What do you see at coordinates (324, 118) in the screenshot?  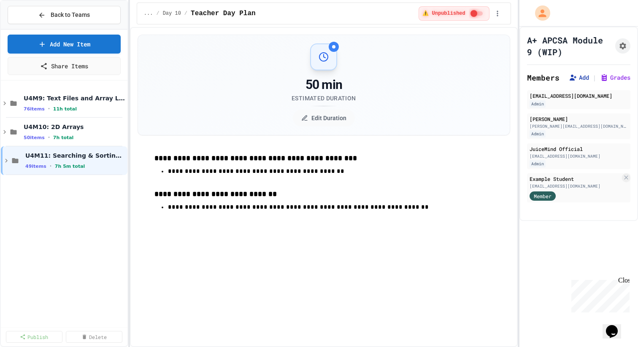 I see `button: Edit Duration` at bounding box center [324, 118].